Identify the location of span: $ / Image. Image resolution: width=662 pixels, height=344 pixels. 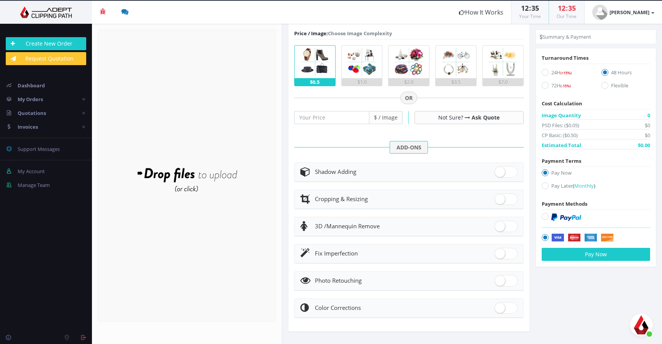
(386, 118).